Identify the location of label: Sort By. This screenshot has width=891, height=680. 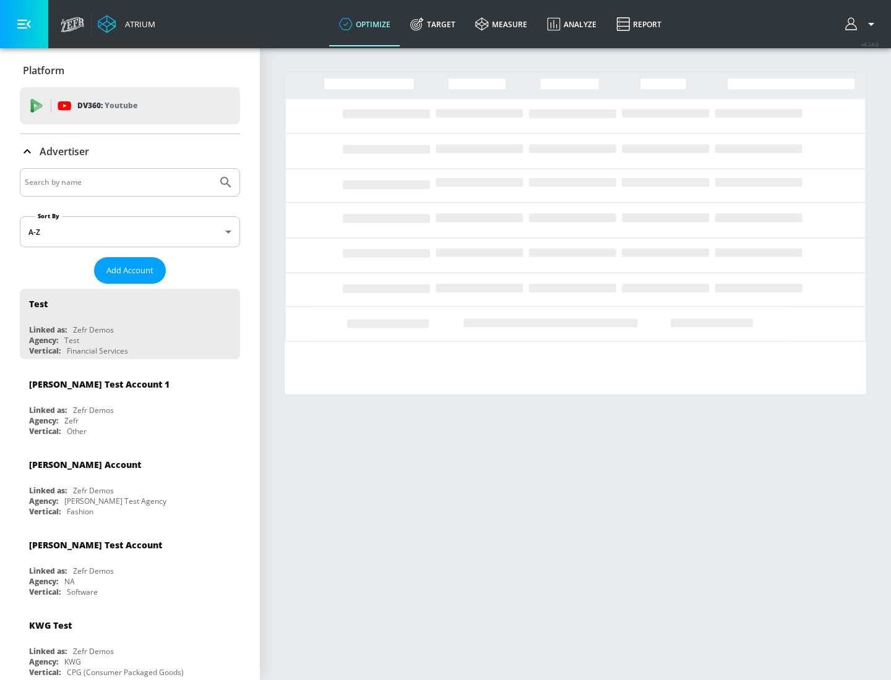
(48, 216).